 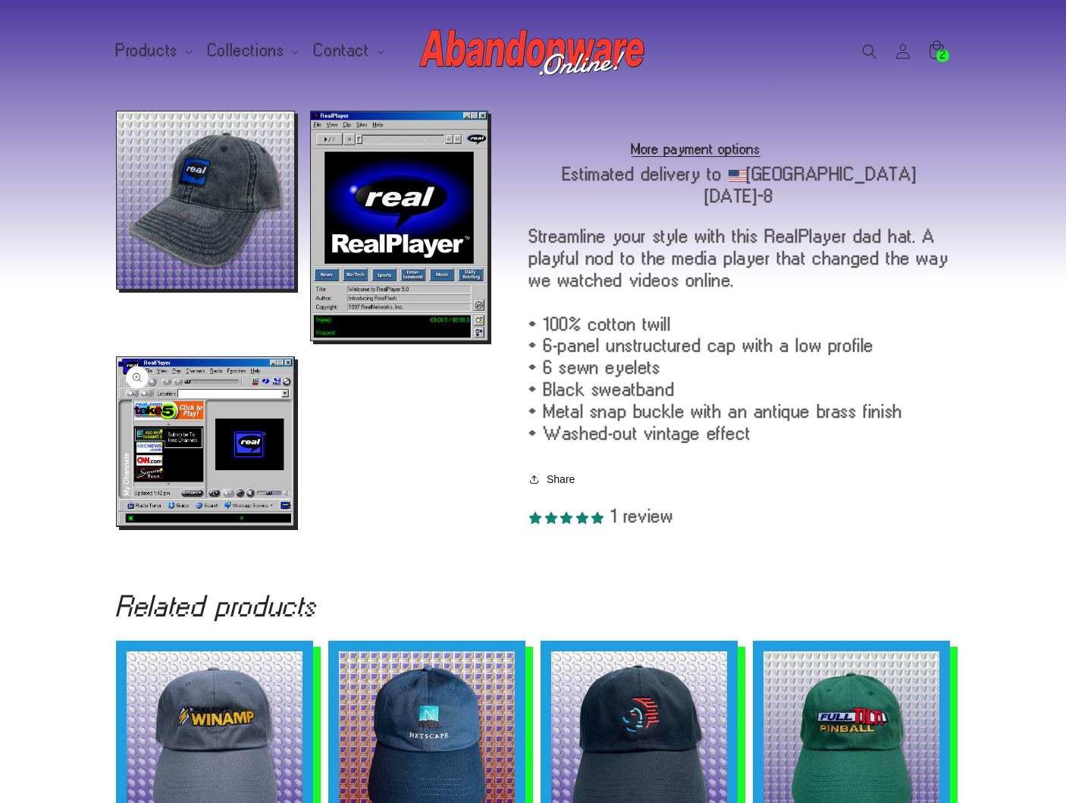 What do you see at coordinates (642, 516) in the screenshot?
I see `span: 1 review` at bounding box center [642, 516].